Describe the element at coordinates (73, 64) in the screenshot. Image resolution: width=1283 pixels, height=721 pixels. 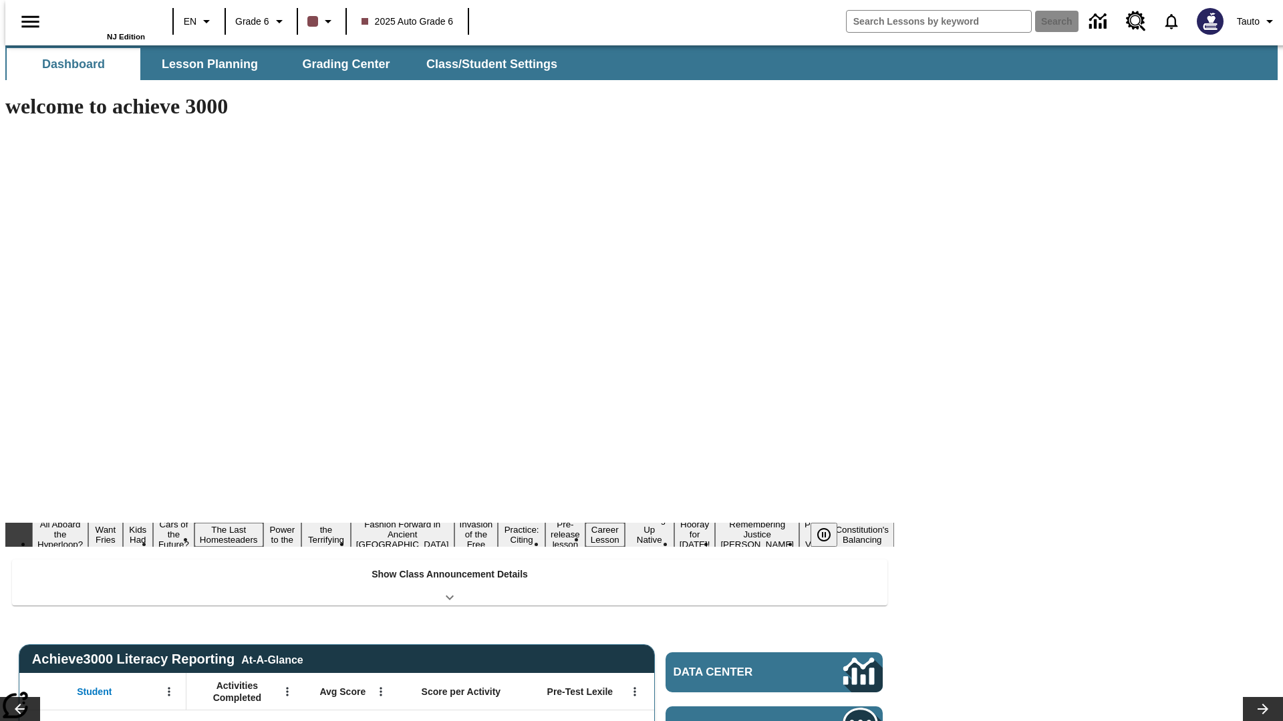
I see `span: Dashboard` at that location.